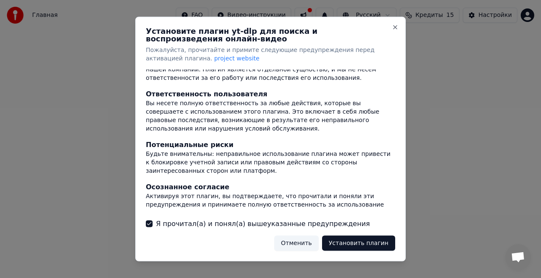 The image size is (541, 278). I want to click on div: Вы несете полную ответственность за любые действия, которые вы совершаете с использованием этого ..., so click(271, 116).